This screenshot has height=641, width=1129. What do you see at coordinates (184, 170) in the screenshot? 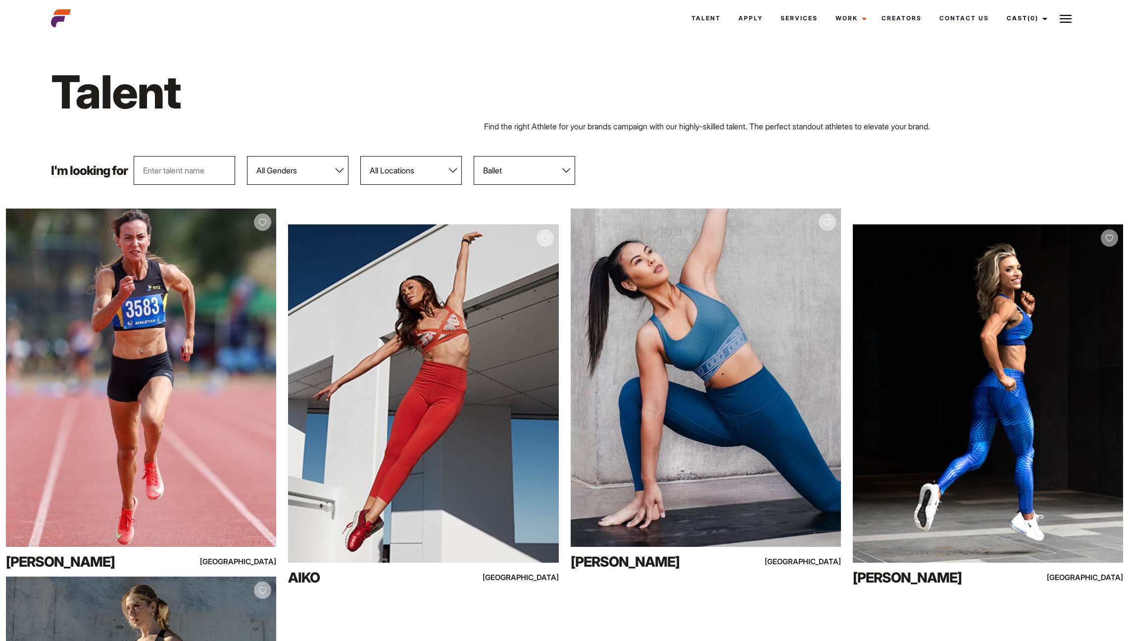
I see `input: Enter talent name` at bounding box center [184, 170].